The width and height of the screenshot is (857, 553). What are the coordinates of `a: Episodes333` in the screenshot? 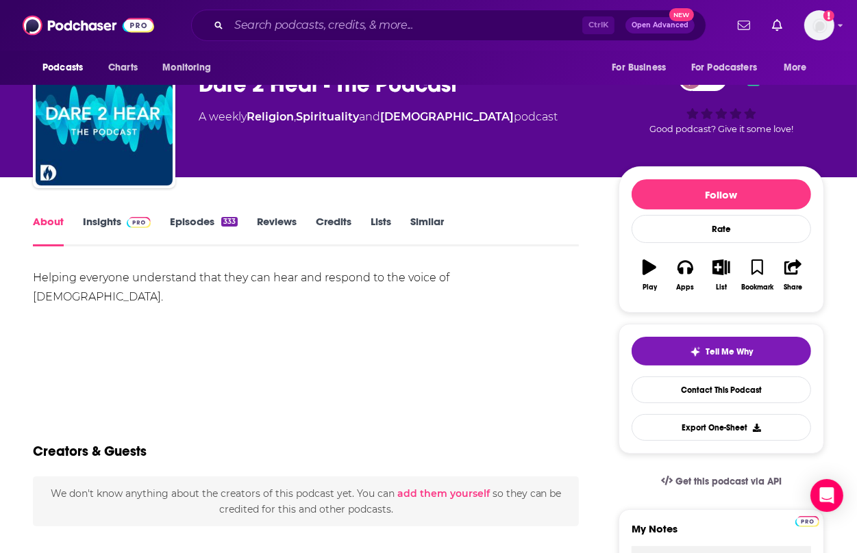 It's located at (203, 231).